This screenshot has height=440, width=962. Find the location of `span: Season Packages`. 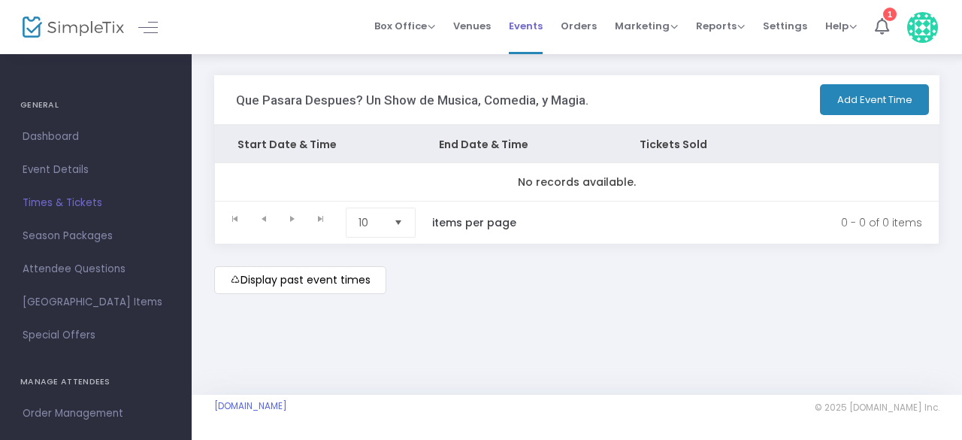

span: Season Packages is located at coordinates (95, 236).